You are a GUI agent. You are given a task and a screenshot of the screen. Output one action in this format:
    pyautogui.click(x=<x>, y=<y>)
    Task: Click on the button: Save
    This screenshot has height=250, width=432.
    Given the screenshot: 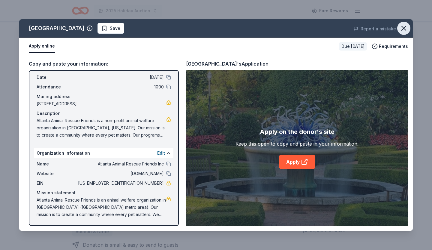 What is the action you would take?
    pyautogui.click(x=111, y=28)
    